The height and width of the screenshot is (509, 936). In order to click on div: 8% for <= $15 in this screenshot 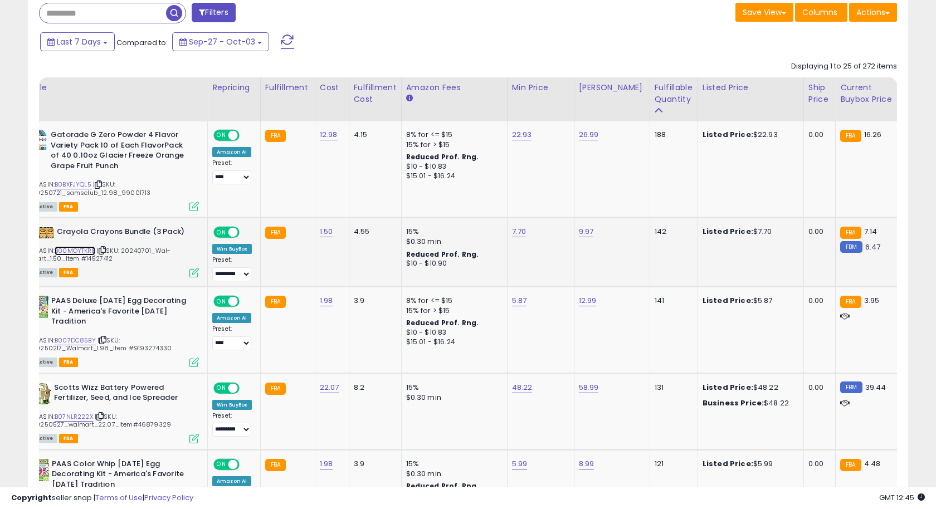, I will do `click(452, 301)`.